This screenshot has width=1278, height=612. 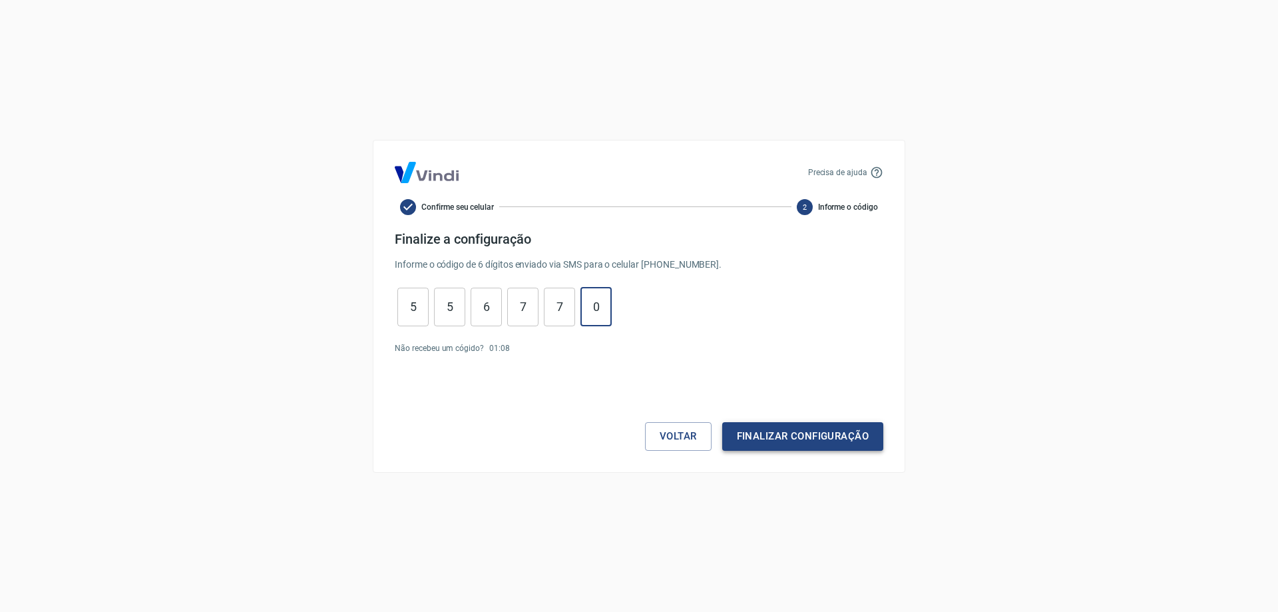 What do you see at coordinates (848, 207) in the screenshot?
I see `span: Informe o código` at bounding box center [848, 207].